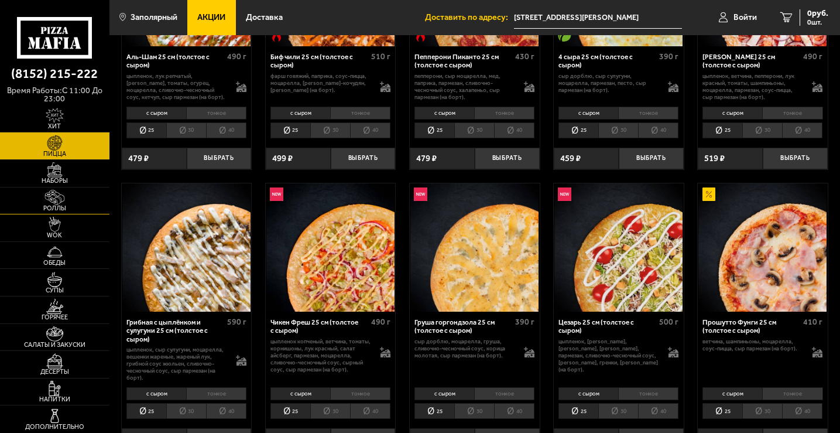  Describe the element at coordinates (319, 61) in the screenshot. I see `div: Биф чили 25 см (толстое с сыром)` at that location.